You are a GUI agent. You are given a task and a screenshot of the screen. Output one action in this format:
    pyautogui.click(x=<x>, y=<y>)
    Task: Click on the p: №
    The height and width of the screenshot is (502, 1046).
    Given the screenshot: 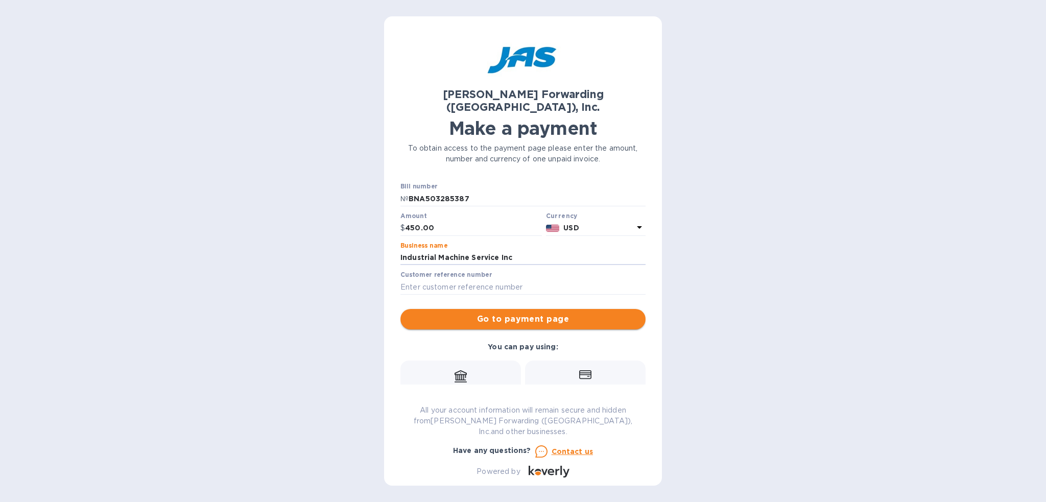 What is the action you would take?
    pyautogui.click(x=405, y=199)
    